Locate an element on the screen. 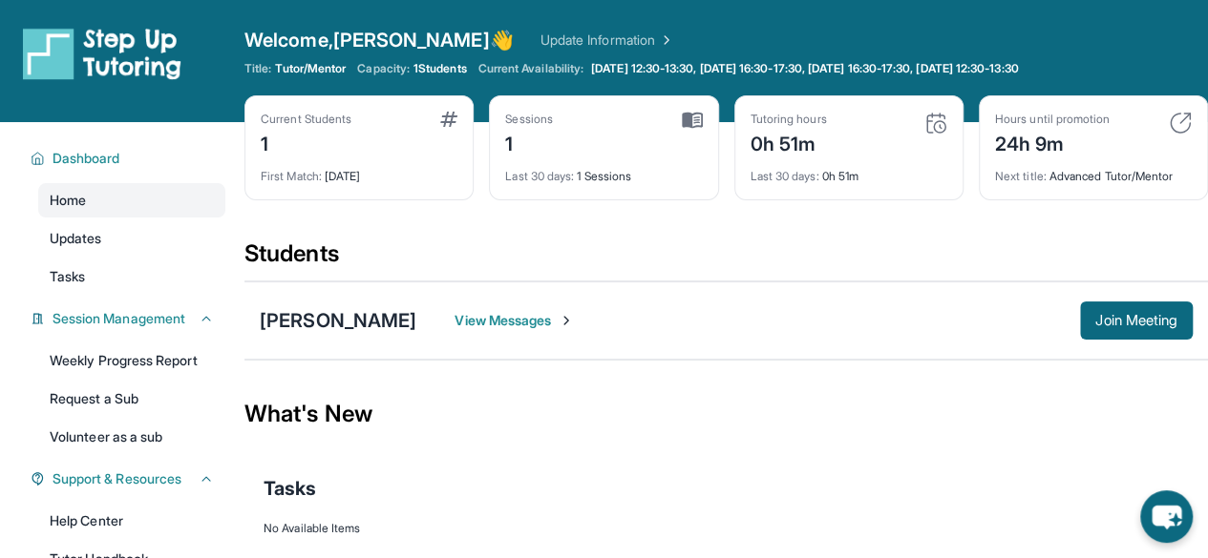  a: Volunteer as a sub is located at coordinates (132, 437).